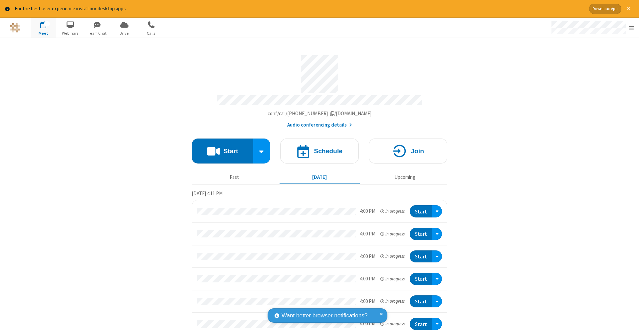 The width and height of the screenshot is (639, 334). I want to click on span: Drive, so click(124, 33).